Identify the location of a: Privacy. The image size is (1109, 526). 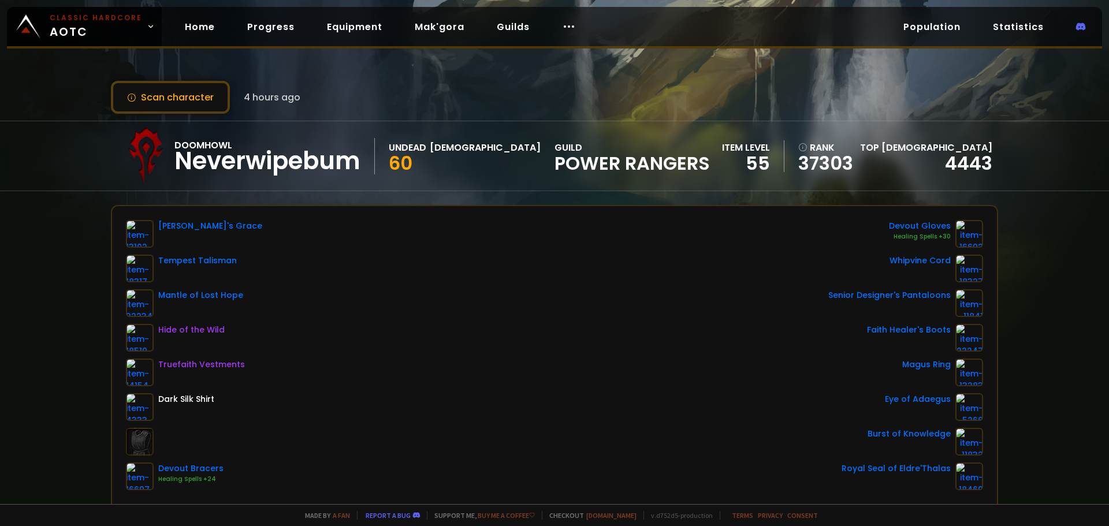
(770, 515).